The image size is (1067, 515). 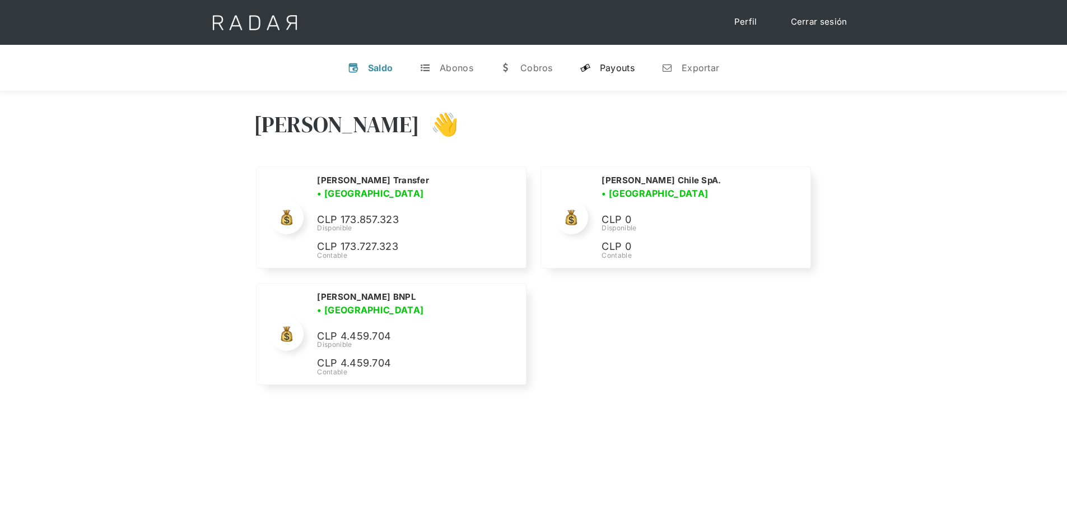 I want to click on a: Perfil, so click(x=746, y=22).